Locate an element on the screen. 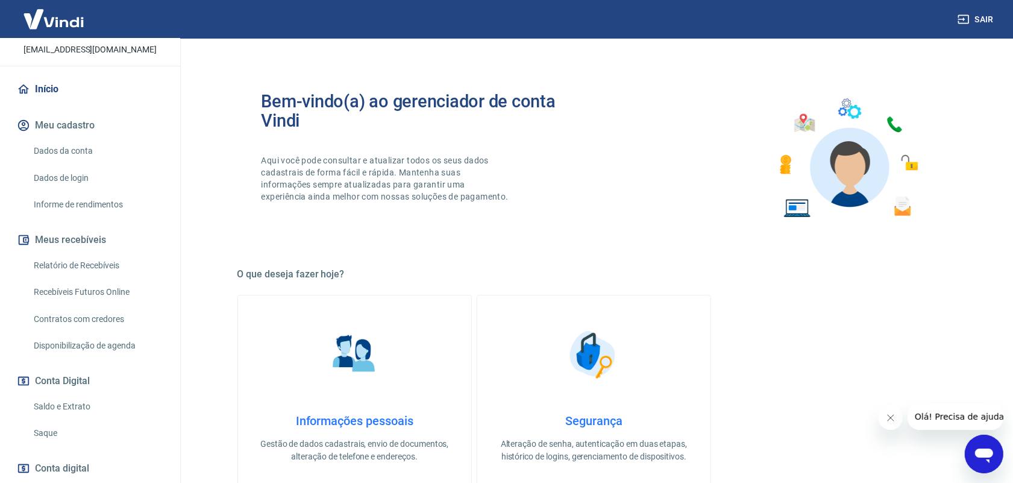 Image resolution: width=1013 pixels, height=483 pixels. h4: Segurança is located at coordinates (594, 421).